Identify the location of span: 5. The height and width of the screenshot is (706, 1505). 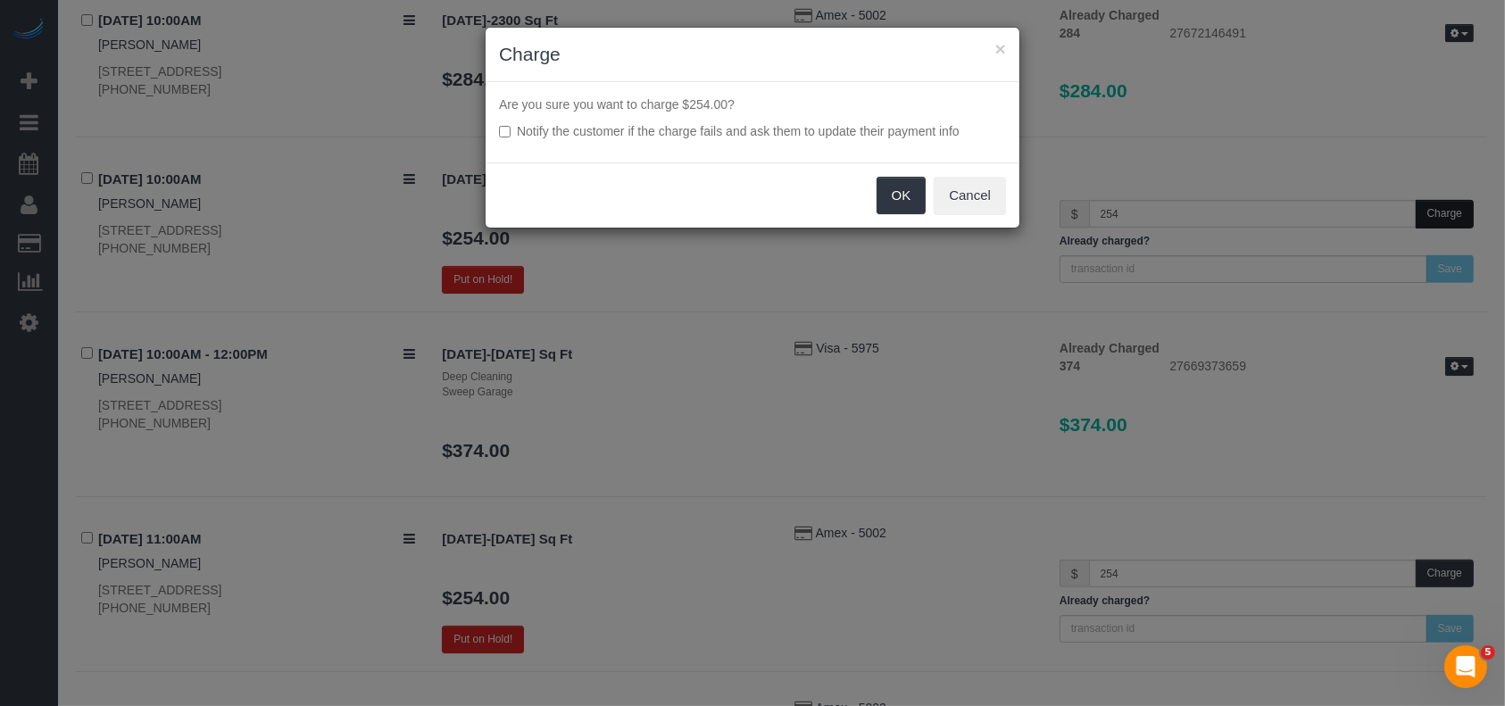
(1488, 653).